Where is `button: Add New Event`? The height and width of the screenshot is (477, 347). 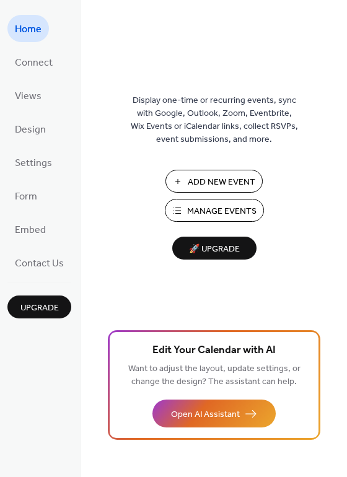
button: Add New Event is located at coordinates (214, 181).